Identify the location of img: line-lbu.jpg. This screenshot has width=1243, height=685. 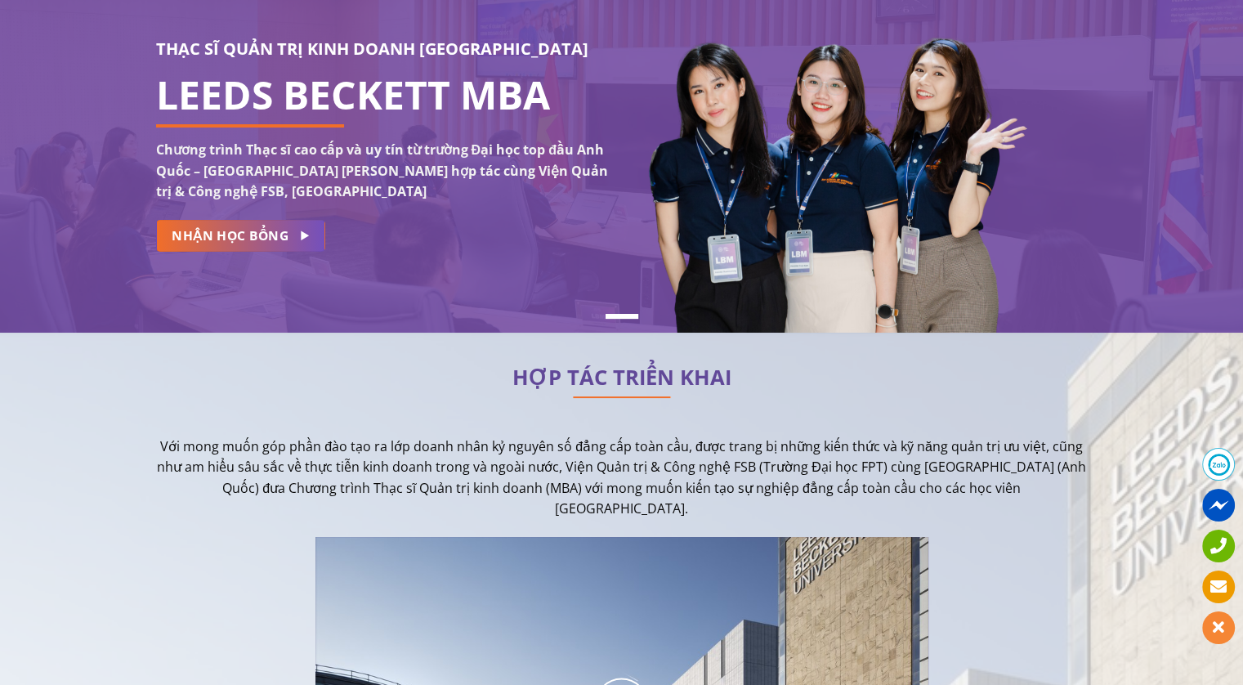
(622, 397).